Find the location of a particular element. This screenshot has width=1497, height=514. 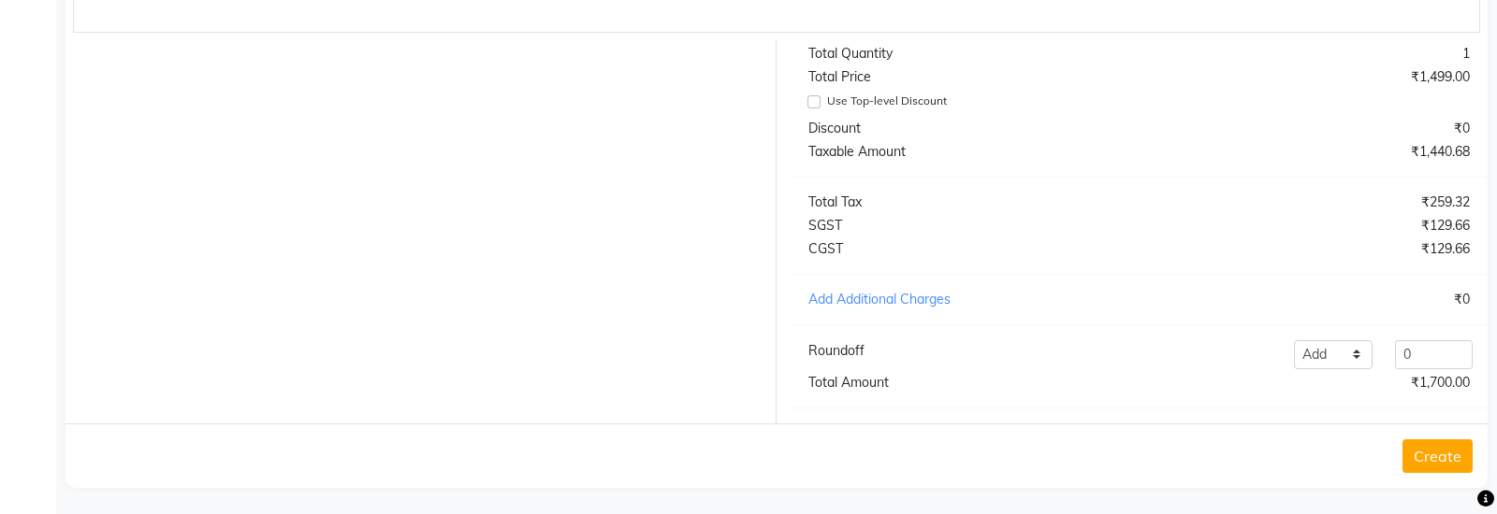

label: Use Top-level Discount is located at coordinates (887, 101).